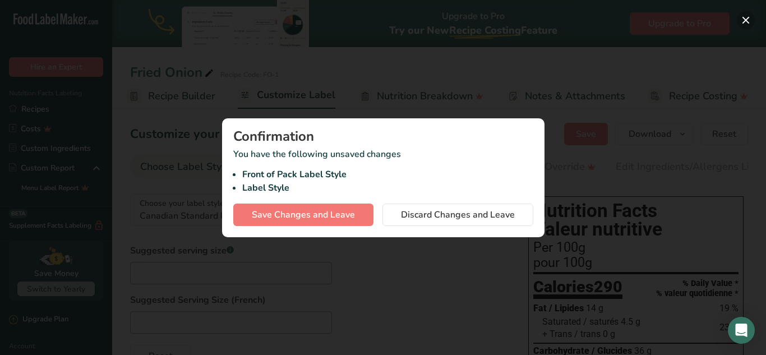  I want to click on div: Confirmation, so click(383, 136).